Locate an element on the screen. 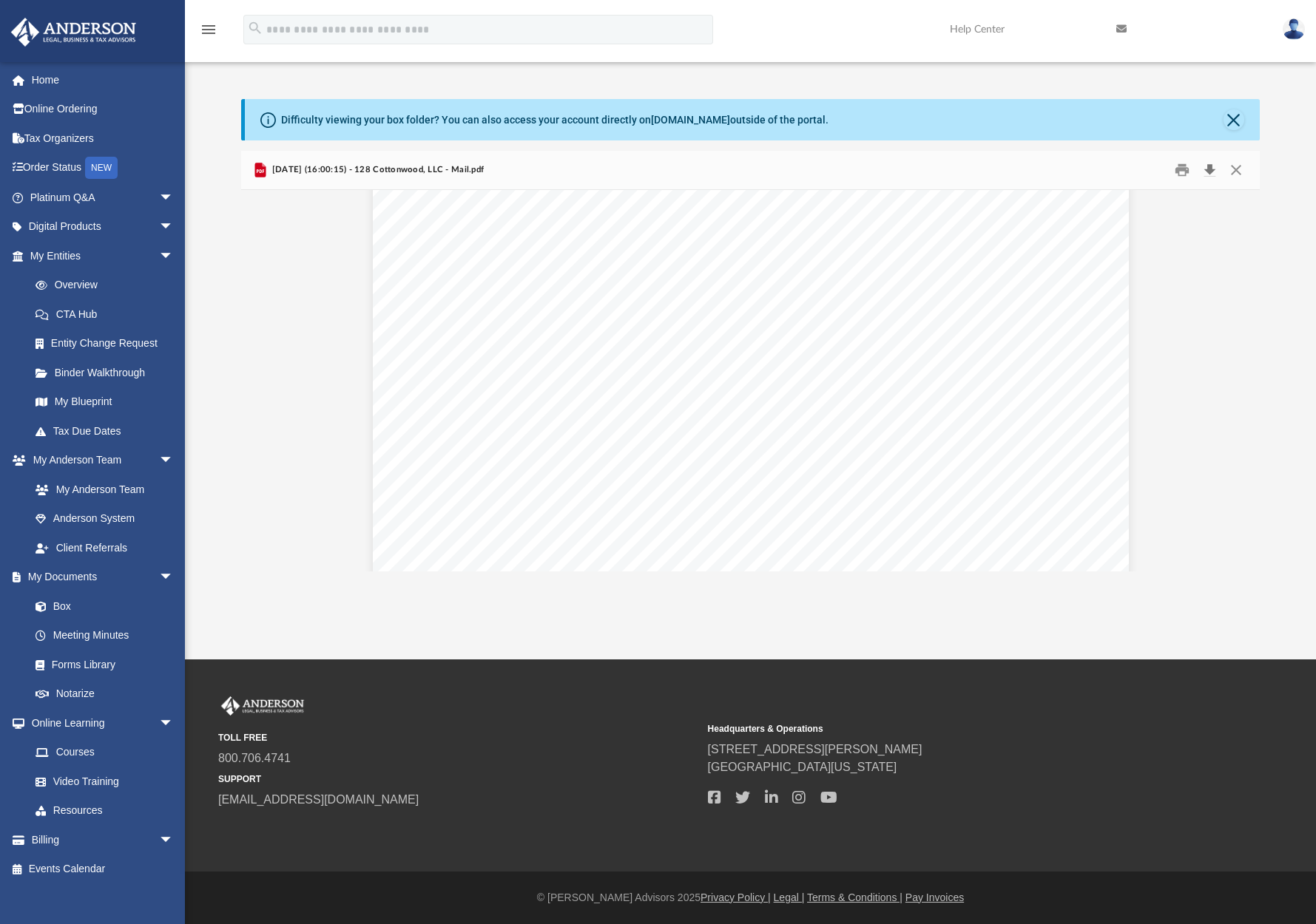 The height and width of the screenshot is (924, 1316). small: TOLL FREE is located at coordinates (458, 738).